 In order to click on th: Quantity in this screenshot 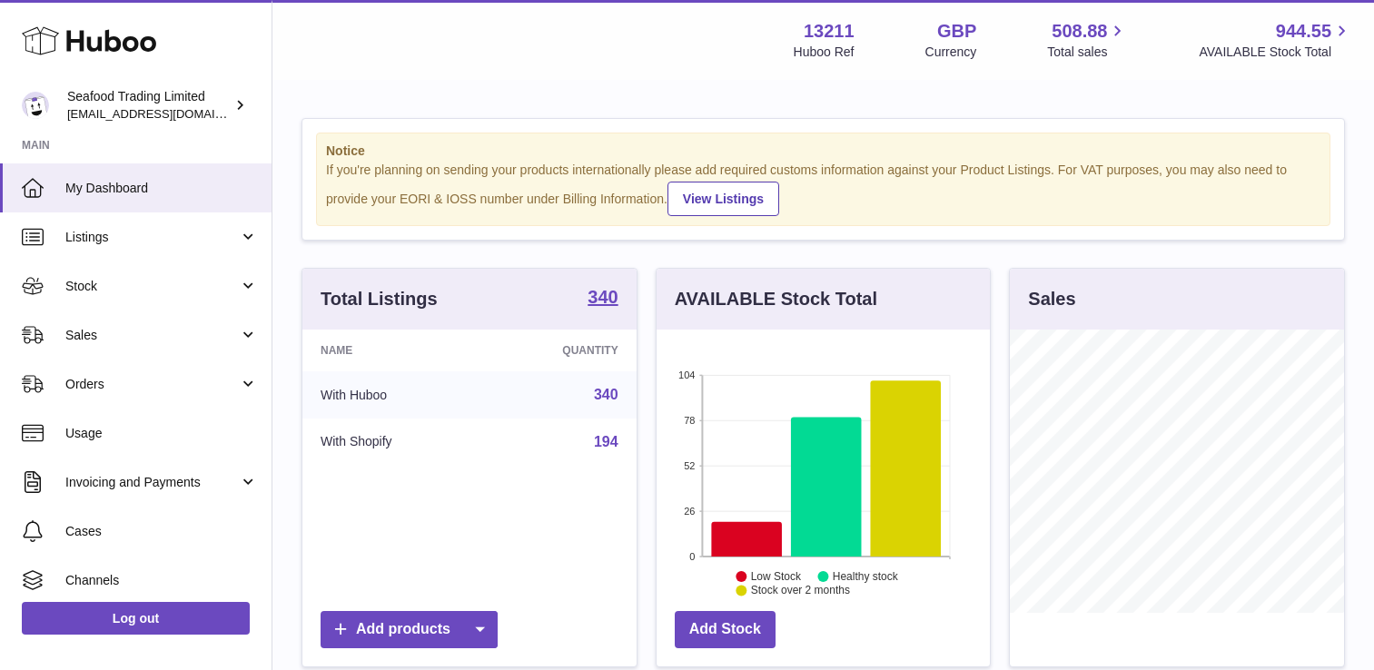, I will do `click(559, 351)`.